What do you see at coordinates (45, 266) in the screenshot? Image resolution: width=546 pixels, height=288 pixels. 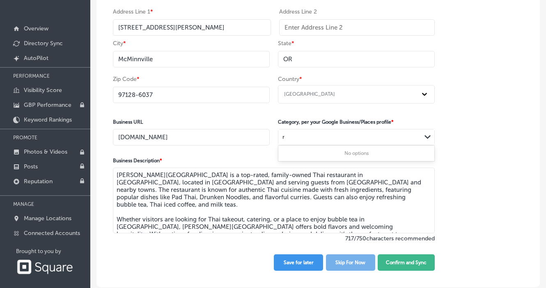 I see `img: Square` at bounding box center [45, 266].